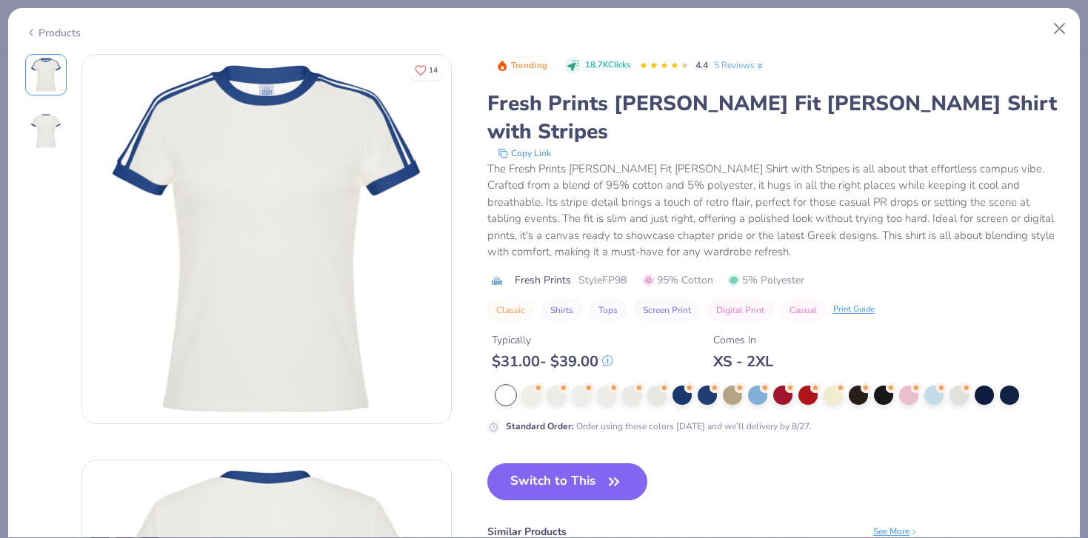 Image resolution: width=1088 pixels, height=538 pixels. I want to click on strong: Standard Order :, so click(540, 426).